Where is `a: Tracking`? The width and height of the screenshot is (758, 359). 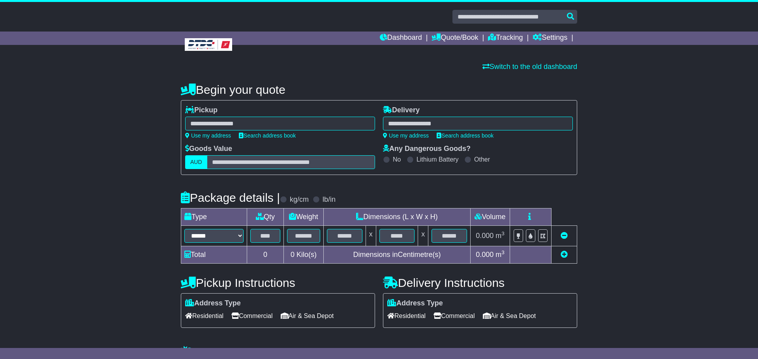
a: Tracking is located at coordinates (505, 38).